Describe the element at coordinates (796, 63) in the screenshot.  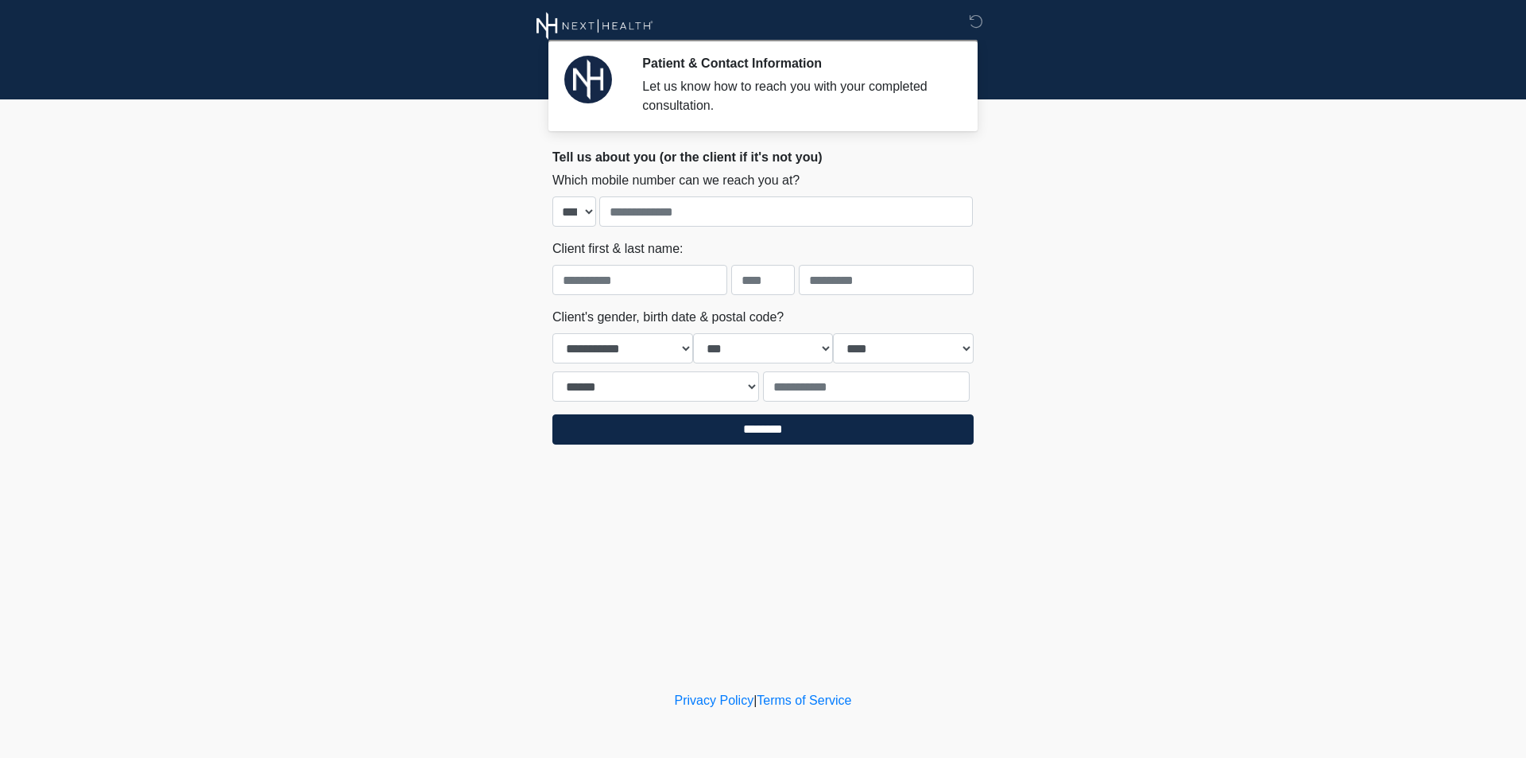
I see `h2: Patient & Contact Information` at that location.